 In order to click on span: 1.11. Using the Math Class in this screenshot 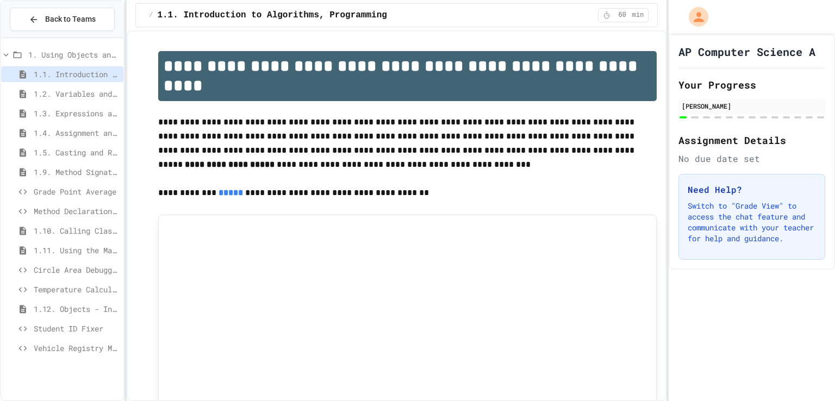, I will do `click(76, 250)`.